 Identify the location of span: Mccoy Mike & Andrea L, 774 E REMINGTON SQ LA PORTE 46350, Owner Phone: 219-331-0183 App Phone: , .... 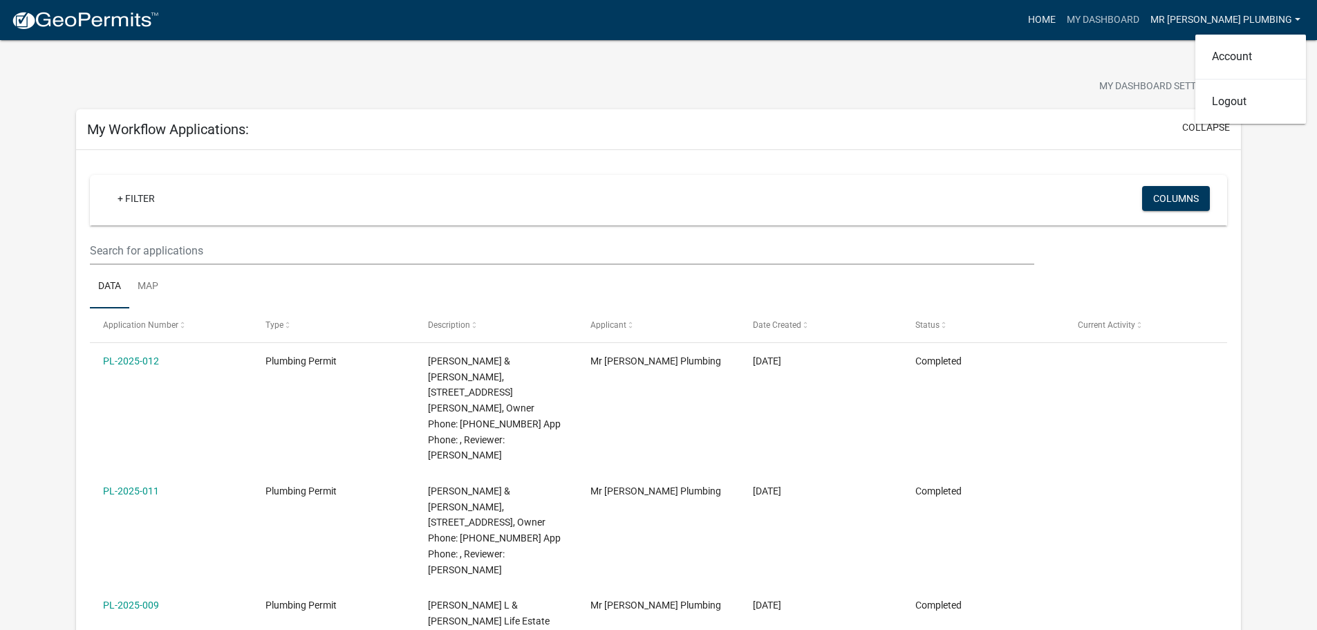
(494, 530).